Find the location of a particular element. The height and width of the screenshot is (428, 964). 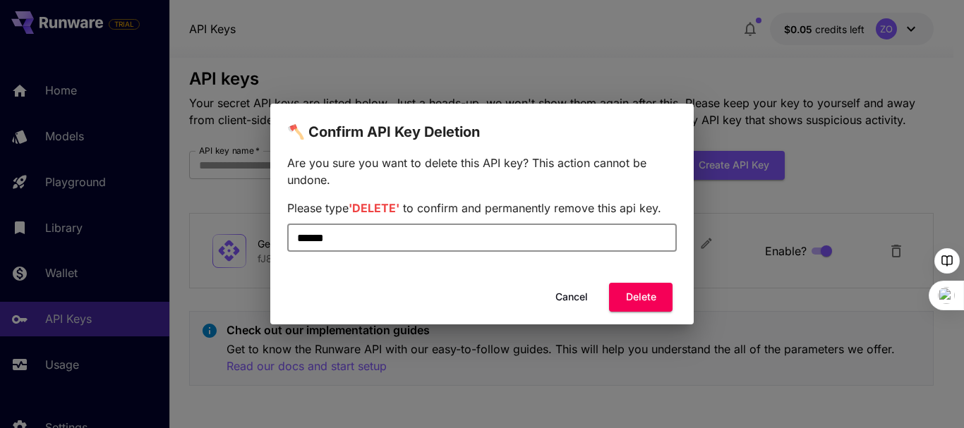

h2: 🪓 Confirm API Key Deletion is located at coordinates (482, 123).